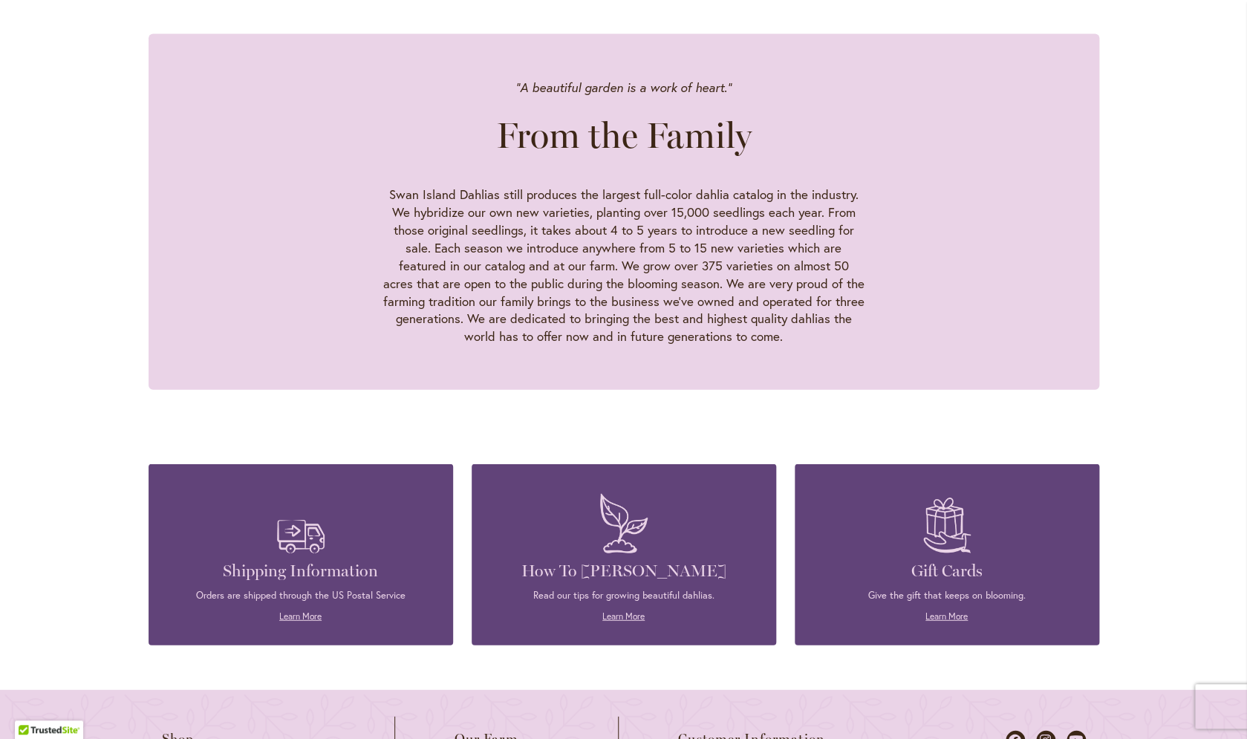  What do you see at coordinates (624, 135) in the screenshot?
I see `h2: From the Family` at bounding box center [624, 135].